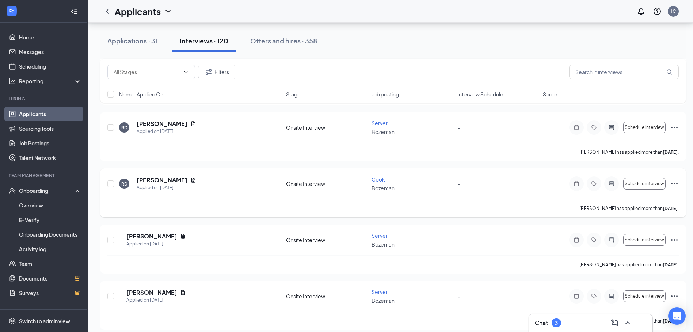 Image resolution: width=693 pixels, height=332 pixels. I want to click on svg: UserCheck, so click(12, 191).